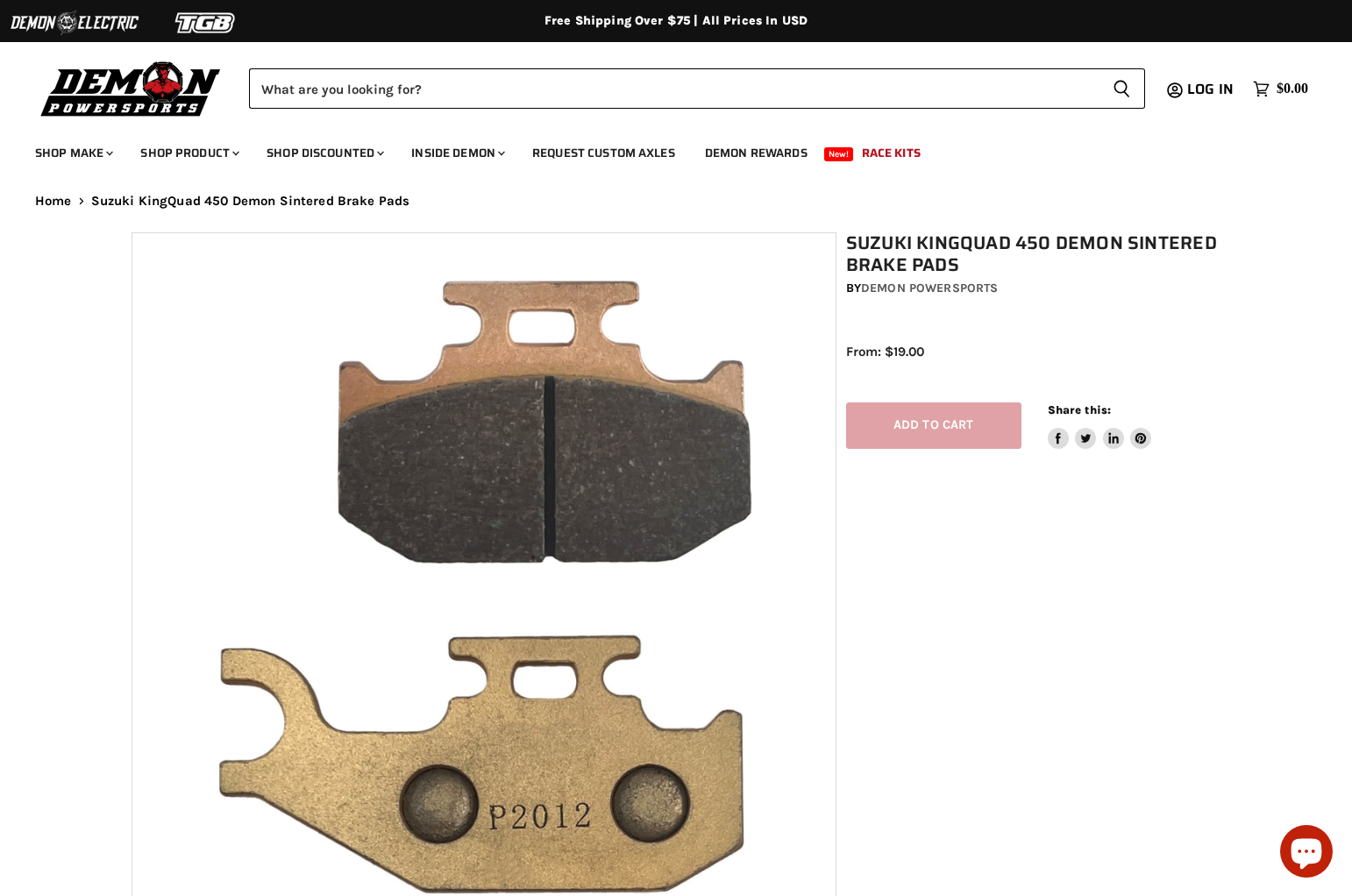 The width and height of the screenshot is (1352, 896). I want to click on img: Demon Electric Logo 2, so click(74, 23).